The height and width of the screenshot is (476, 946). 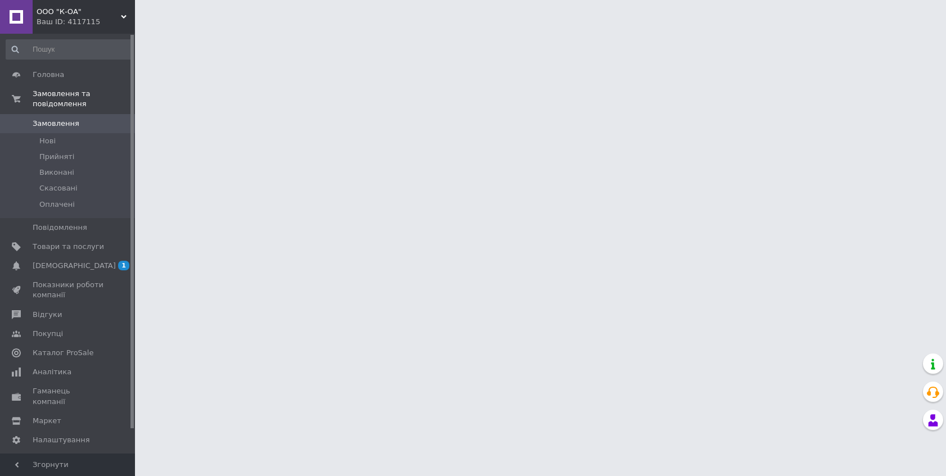 What do you see at coordinates (57, 157) in the screenshot?
I see `span: Прийняті` at bounding box center [57, 157].